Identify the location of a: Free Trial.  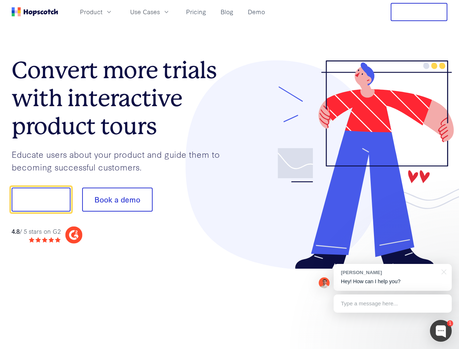
(419, 12).